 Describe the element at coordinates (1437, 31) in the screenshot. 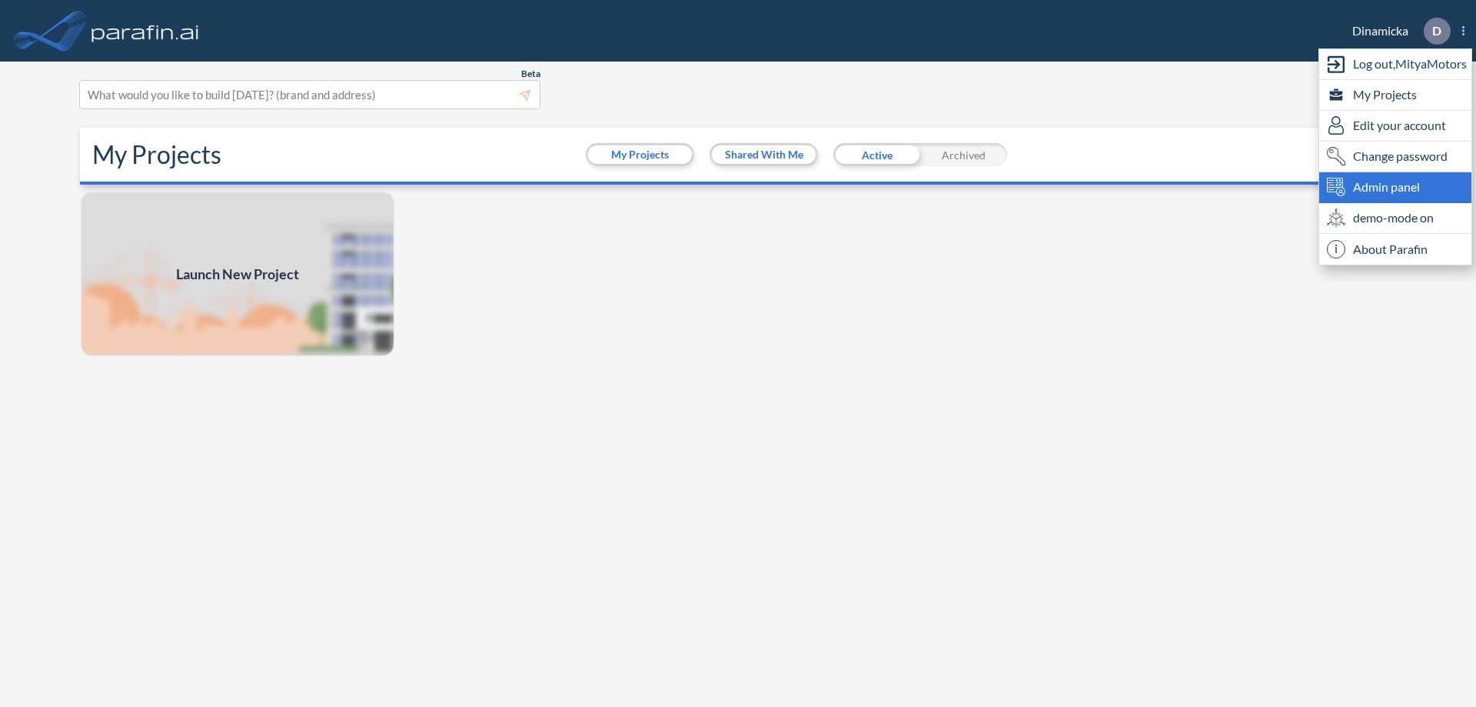

I see `p: D` at that location.